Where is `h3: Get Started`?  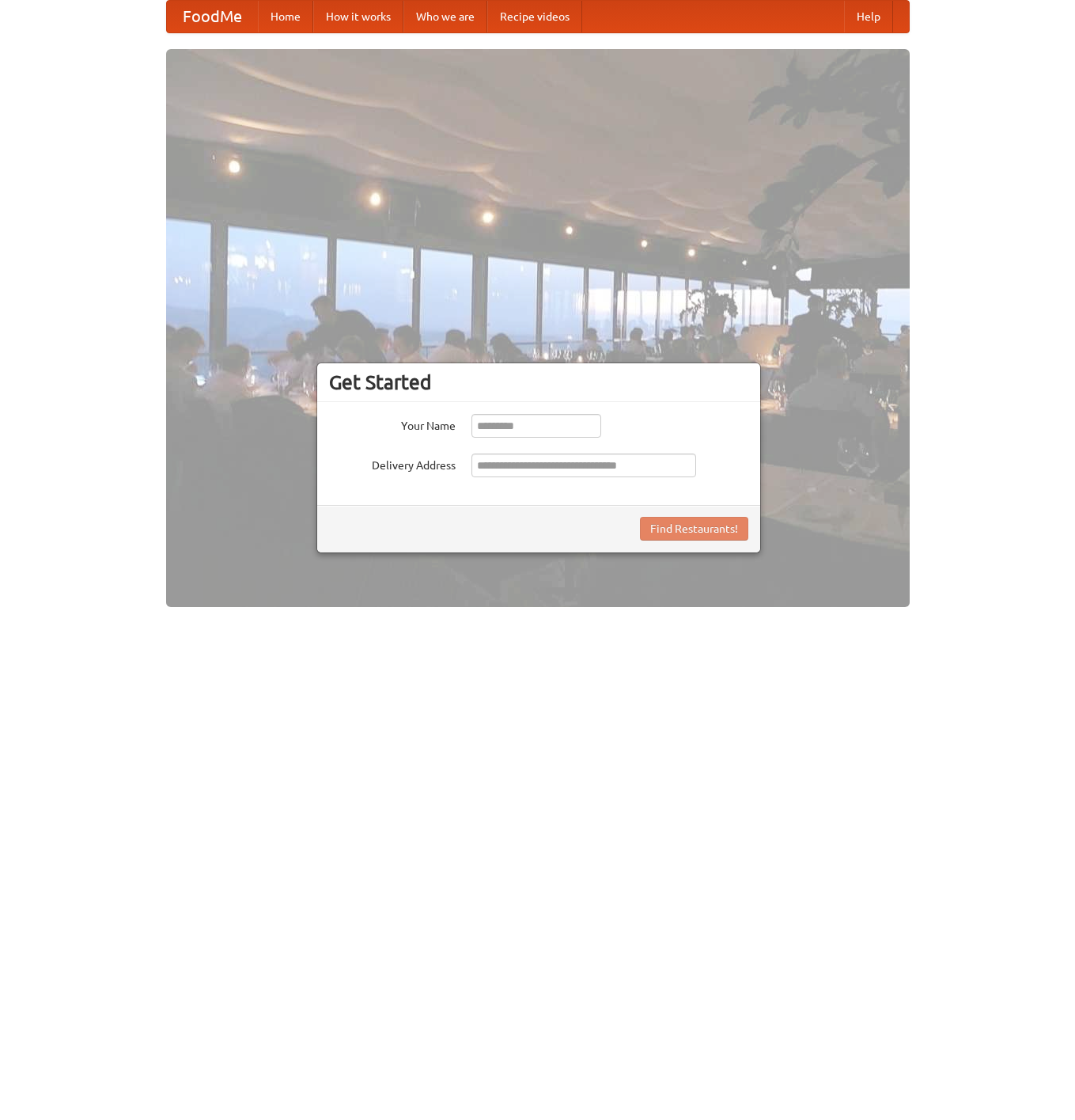
h3: Get Started is located at coordinates (538, 383).